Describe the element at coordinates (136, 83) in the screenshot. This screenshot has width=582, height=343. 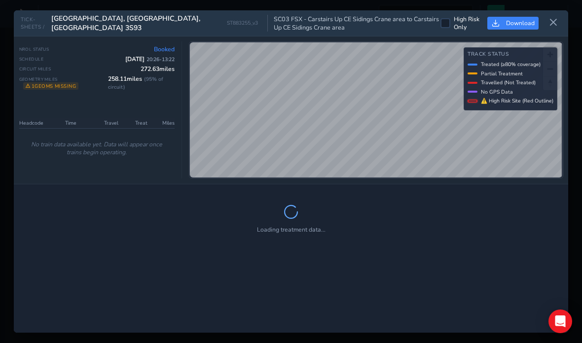
I see `span: ( 95 % of circuit)` at that location.